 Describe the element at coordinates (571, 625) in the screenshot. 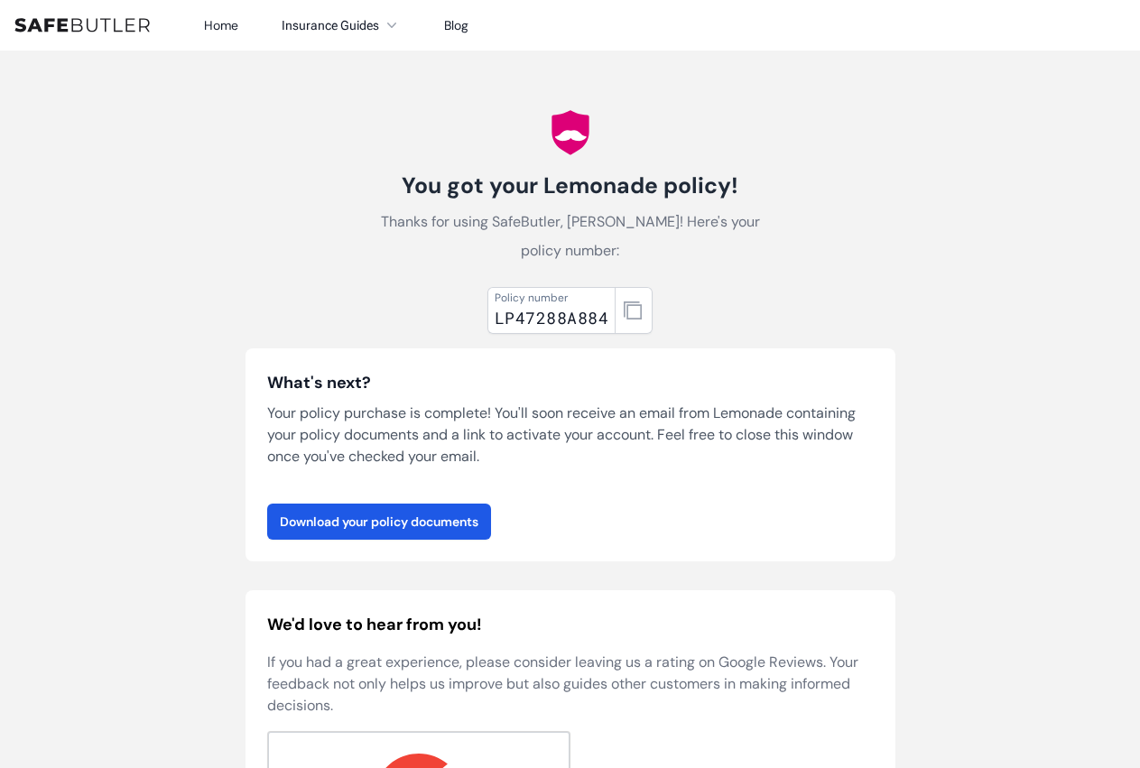

I see `h2: We'd love to hear from you!` at that location.